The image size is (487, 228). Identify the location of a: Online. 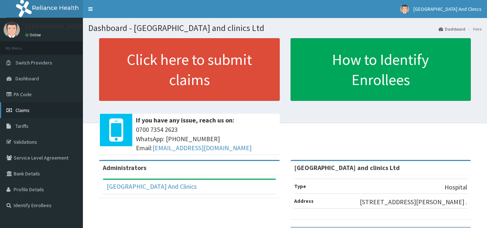
(34, 35).